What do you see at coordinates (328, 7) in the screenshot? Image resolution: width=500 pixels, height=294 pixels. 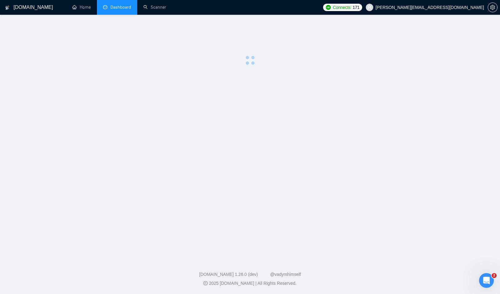 I see `img: upwork-logo.png` at bounding box center [328, 7].